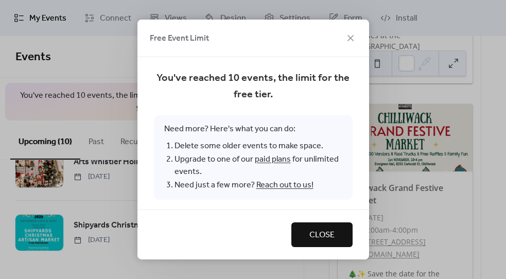 The width and height of the screenshot is (506, 279). What do you see at coordinates (259, 185) in the screenshot?
I see `li: Need just a few more?` at bounding box center [259, 185].